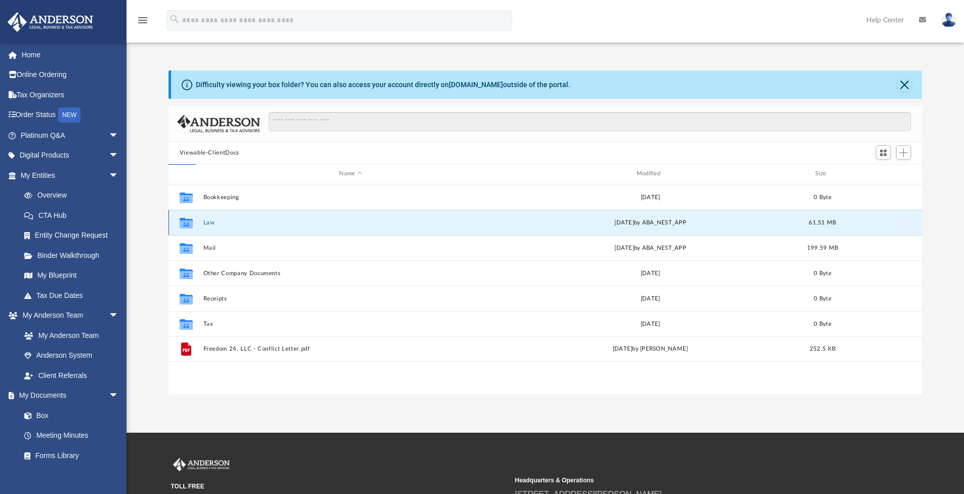 The image size is (964, 494). What do you see at coordinates (74, 195) in the screenshot?
I see `a: Overview` at bounding box center [74, 195].